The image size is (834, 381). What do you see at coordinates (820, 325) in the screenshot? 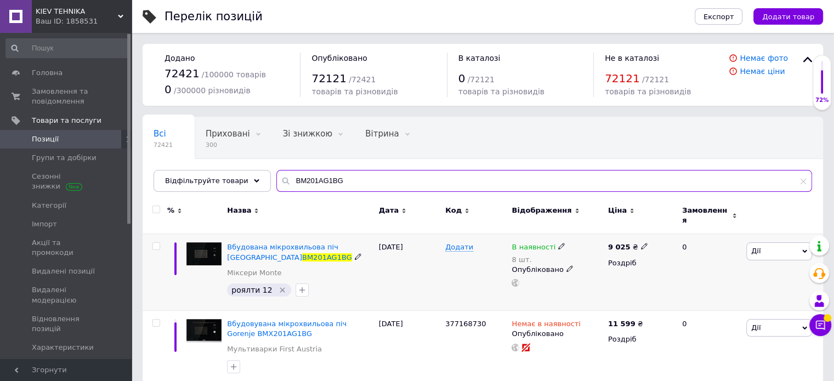
I see `button: Чат з покупцем` at bounding box center [820, 325].